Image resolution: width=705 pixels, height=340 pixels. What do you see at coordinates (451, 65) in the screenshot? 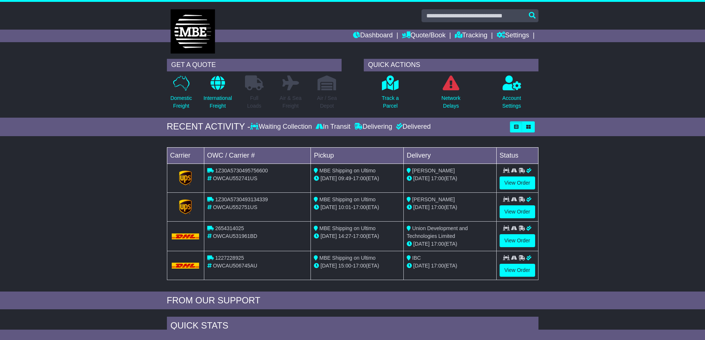
I see `div: QUICK ACTIONS` at bounding box center [451, 65].